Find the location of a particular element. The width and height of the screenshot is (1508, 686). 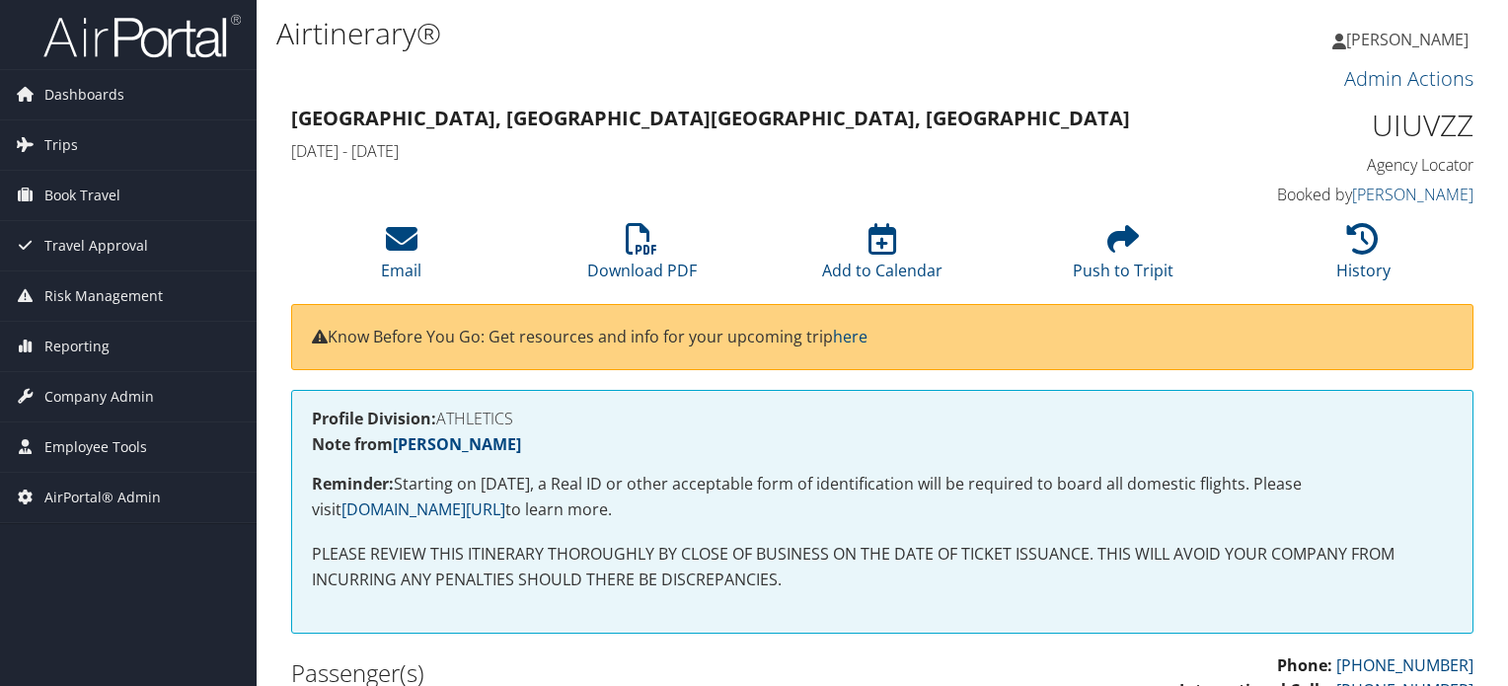

h4: Booked by is located at coordinates (1336, 194).